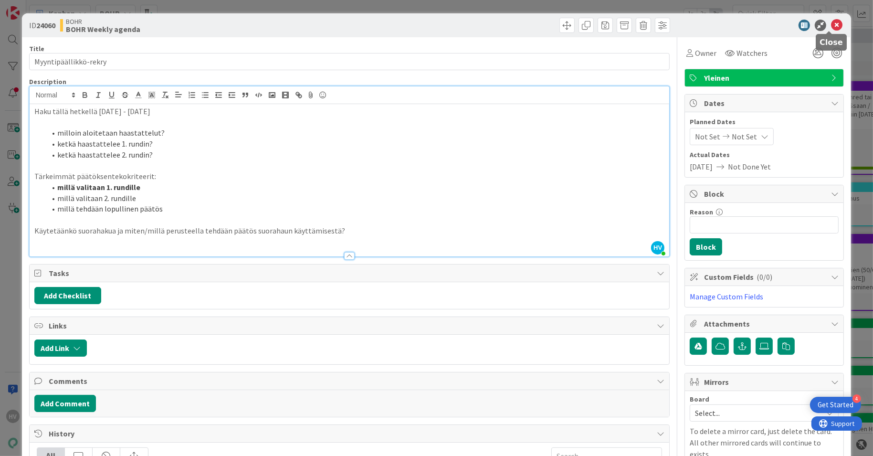 The width and height of the screenshot is (873, 456). What do you see at coordinates (831, 42) in the screenshot?
I see `h5: Close` at bounding box center [831, 42].